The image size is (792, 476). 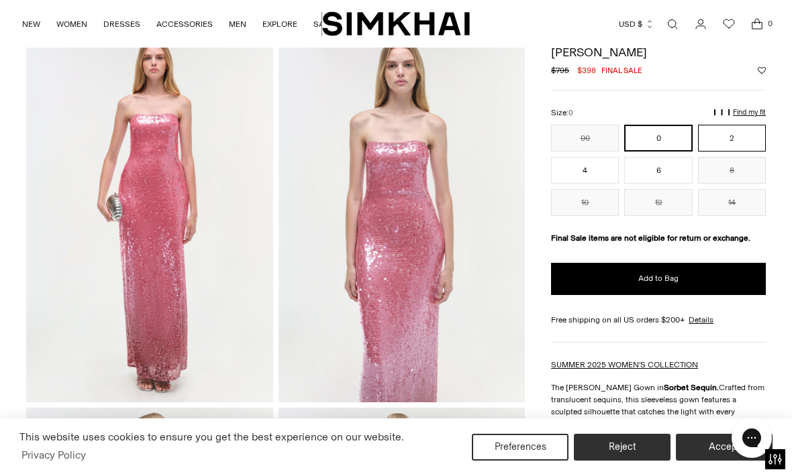 I want to click on a: MEN, so click(x=238, y=24).